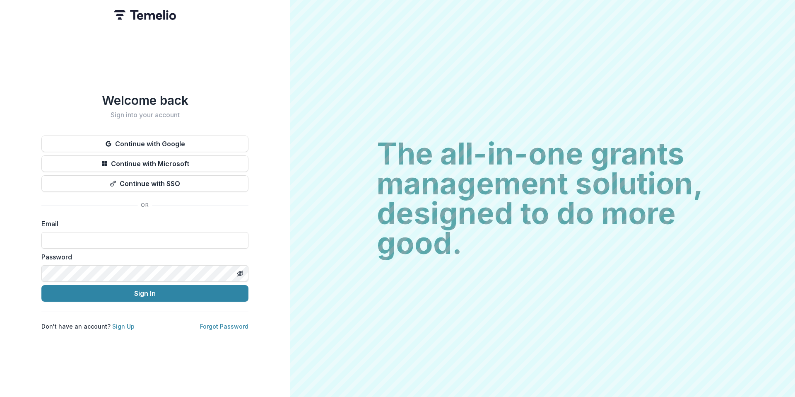 This screenshot has width=795, height=397. What do you see at coordinates (145, 115) in the screenshot?
I see `h2: Sign into your account` at bounding box center [145, 115].